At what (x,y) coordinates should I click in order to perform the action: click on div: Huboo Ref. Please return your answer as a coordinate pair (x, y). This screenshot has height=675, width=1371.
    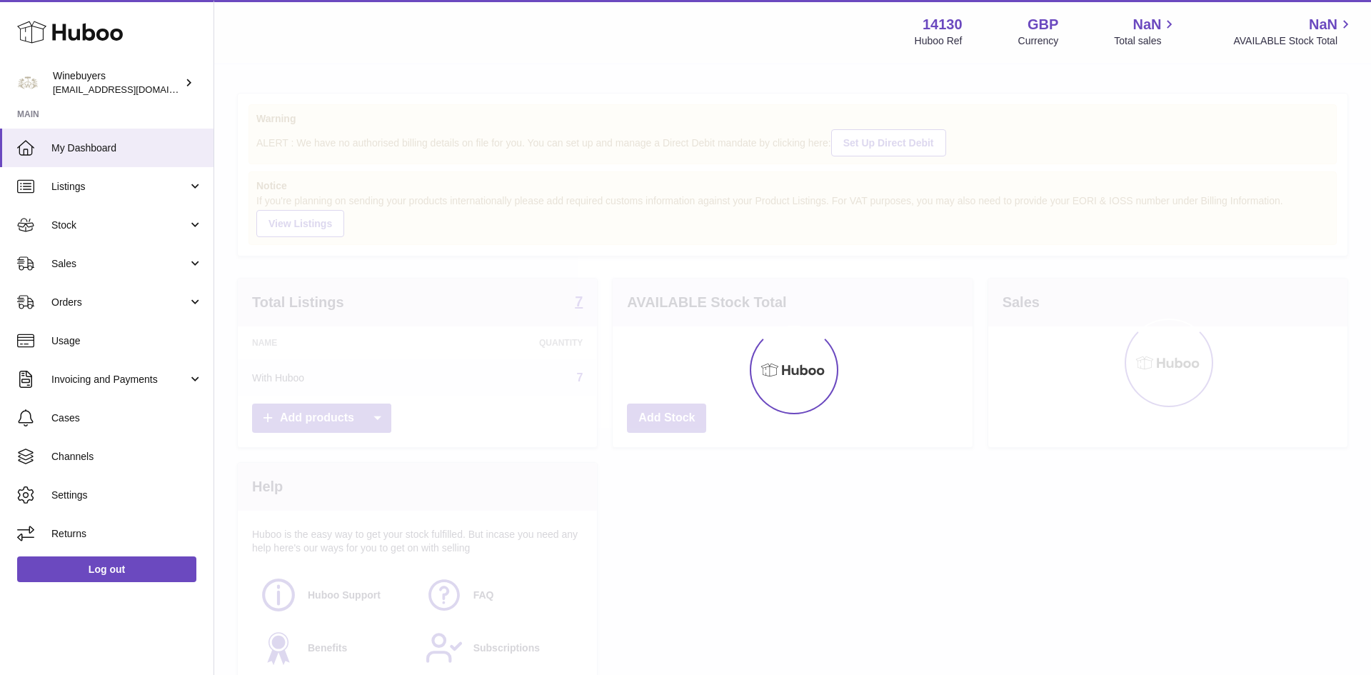
    Looking at the image, I should click on (938, 41).